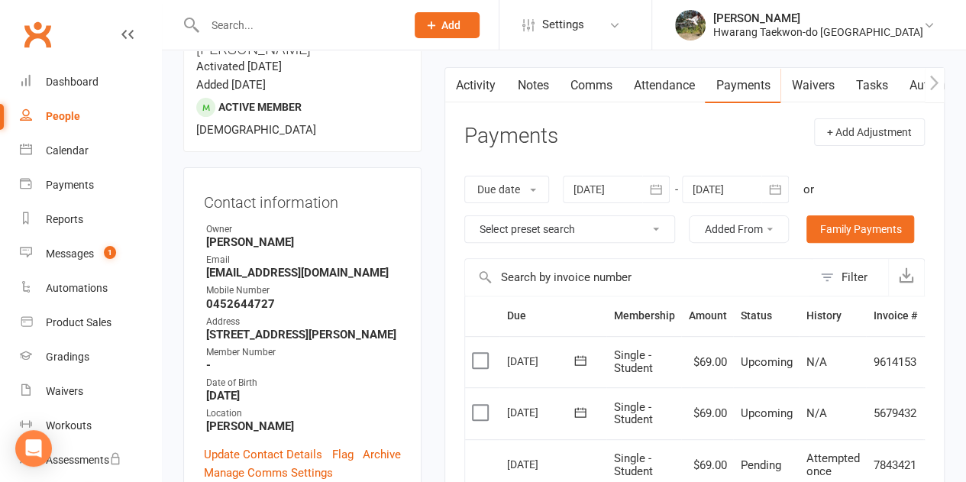 This screenshot has width=966, height=482. I want to click on a: Workouts, so click(90, 425).